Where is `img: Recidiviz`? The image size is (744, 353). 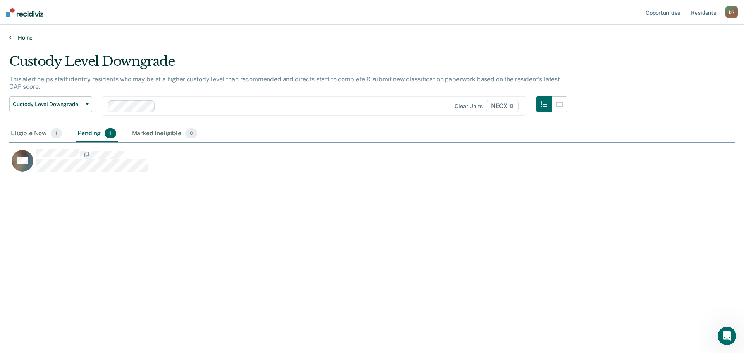 img: Recidiviz is located at coordinates (25, 12).